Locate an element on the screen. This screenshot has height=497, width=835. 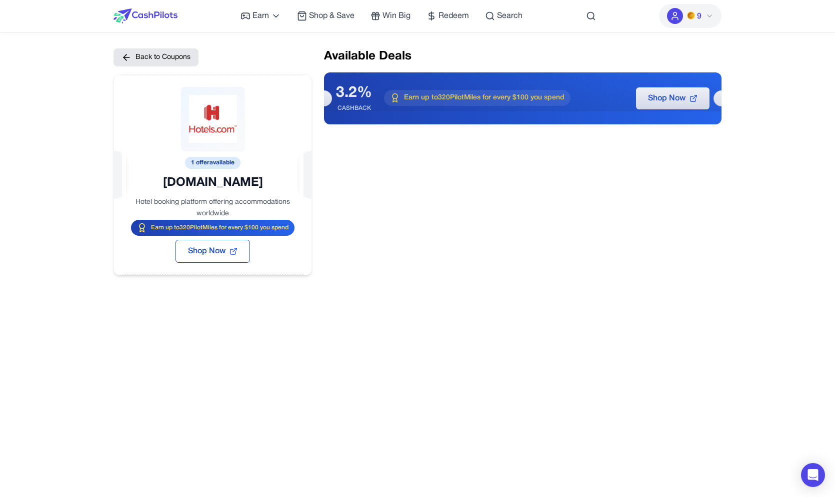
span: Win Big is located at coordinates (396, 16).